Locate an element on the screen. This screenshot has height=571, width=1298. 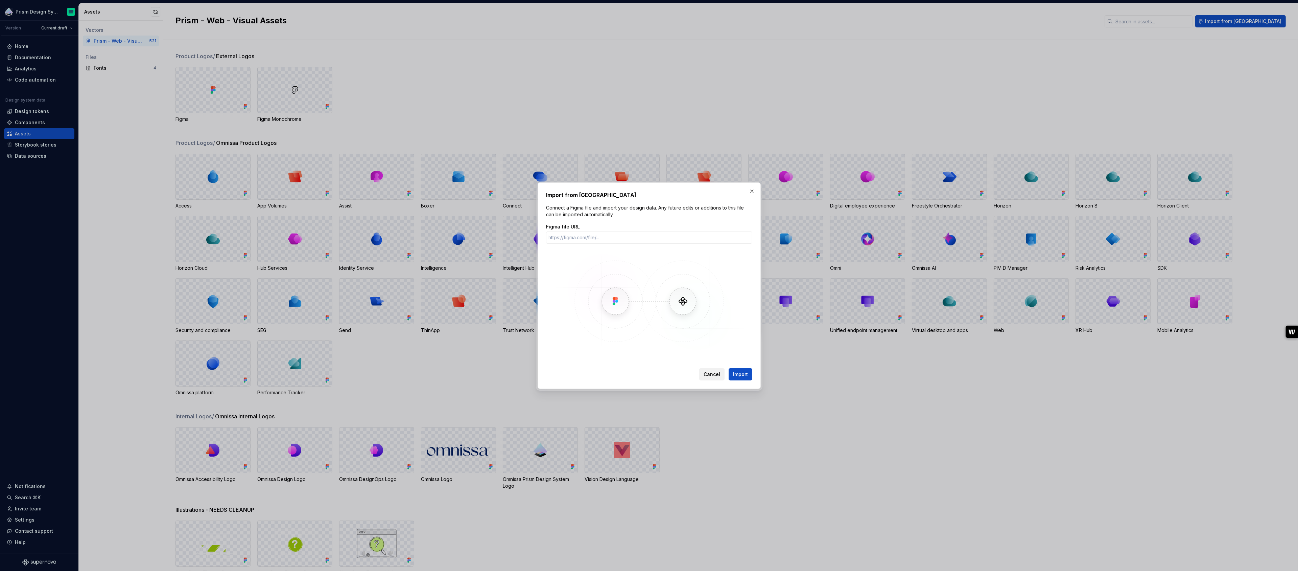
button: Import is located at coordinates (741, 374).